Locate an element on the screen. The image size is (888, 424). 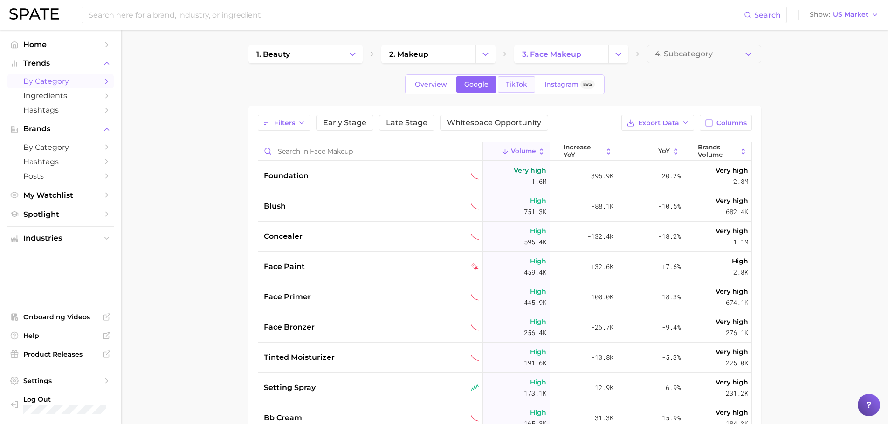
span: 459.4k is located at coordinates (535, 273).